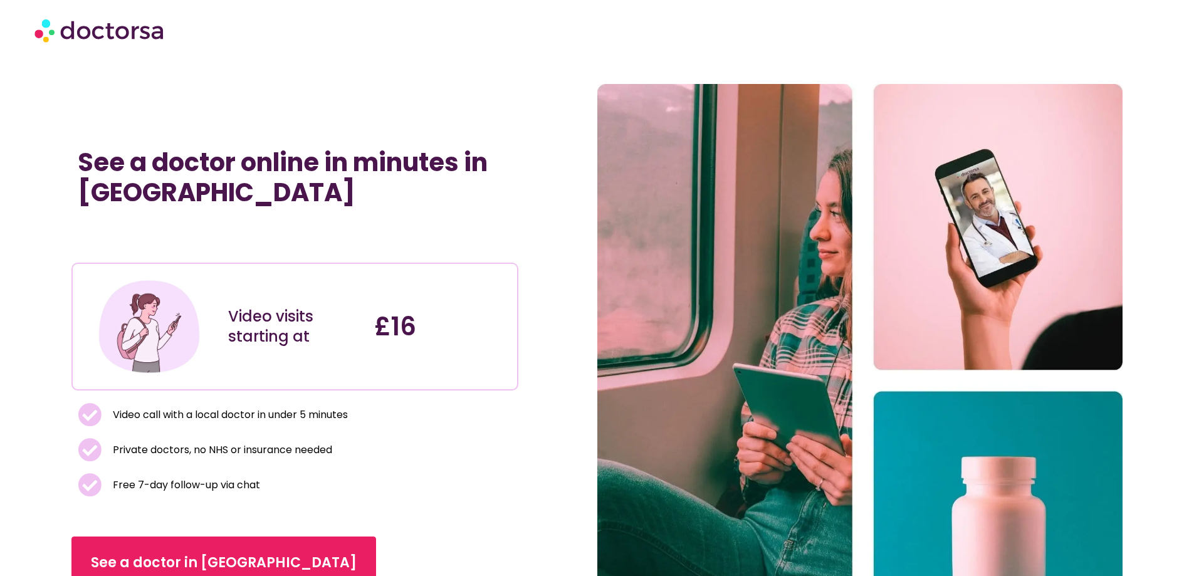 The height and width of the screenshot is (576, 1194). What do you see at coordinates (295, 327) in the screenshot?
I see `div: Video visits starting at` at bounding box center [295, 327].